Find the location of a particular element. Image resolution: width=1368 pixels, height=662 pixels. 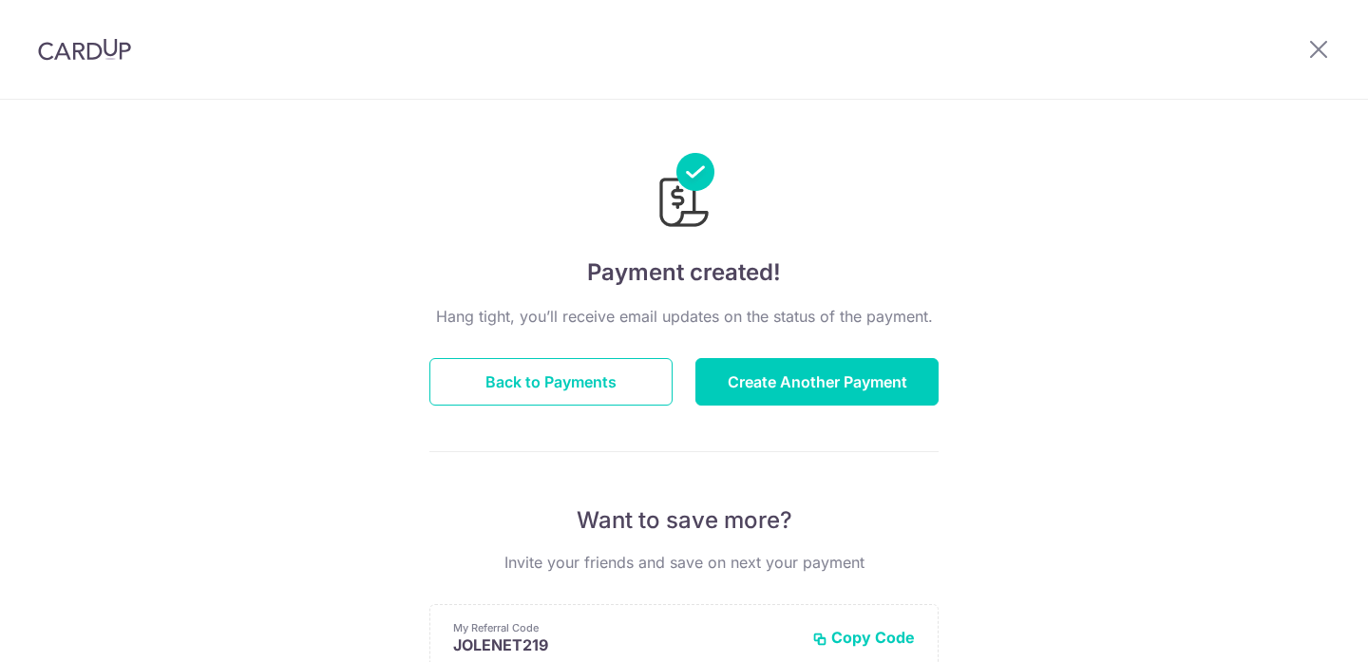

p: JOLENET219 is located at coordinates (625, 645).